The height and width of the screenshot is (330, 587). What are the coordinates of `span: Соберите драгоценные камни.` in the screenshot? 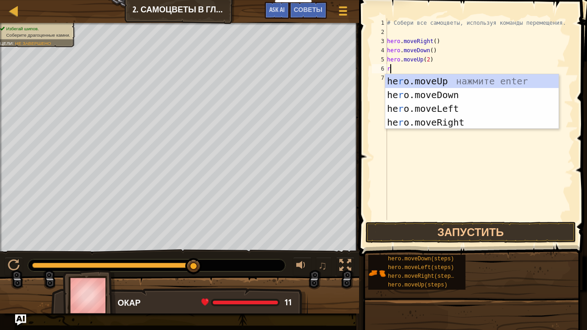 It's located at (38, 35).